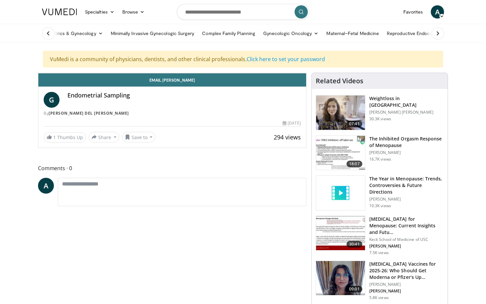 This screenshot has height=304, width=486. Describe the element at coordinates (139, 137) in the screenshot. I see `button: Save to` at that location.